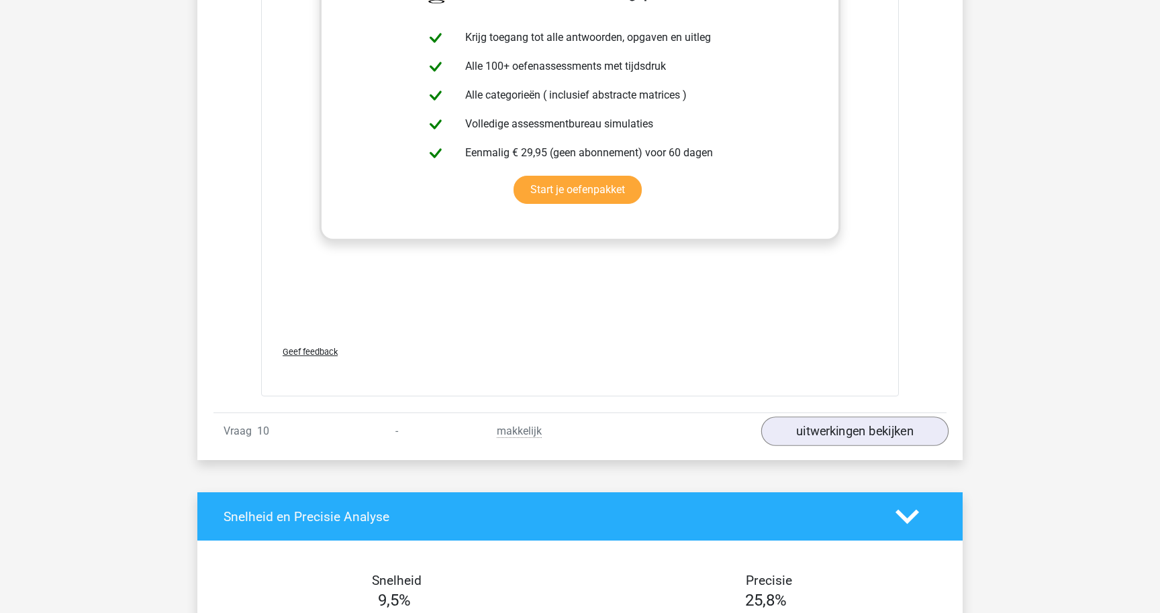 The image size is (1160, 613). What do you see at coordinates (394, 601) in the screenshot?
I see `span: 9,5%` at bounding box center [394, 601].